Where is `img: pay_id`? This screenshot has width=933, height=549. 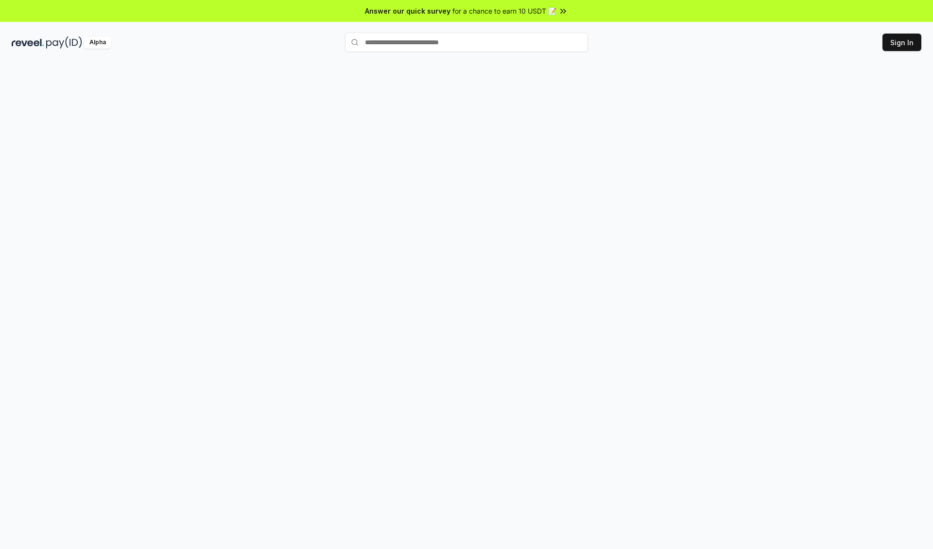
img: pay_id is located at coordinates (64, 42).